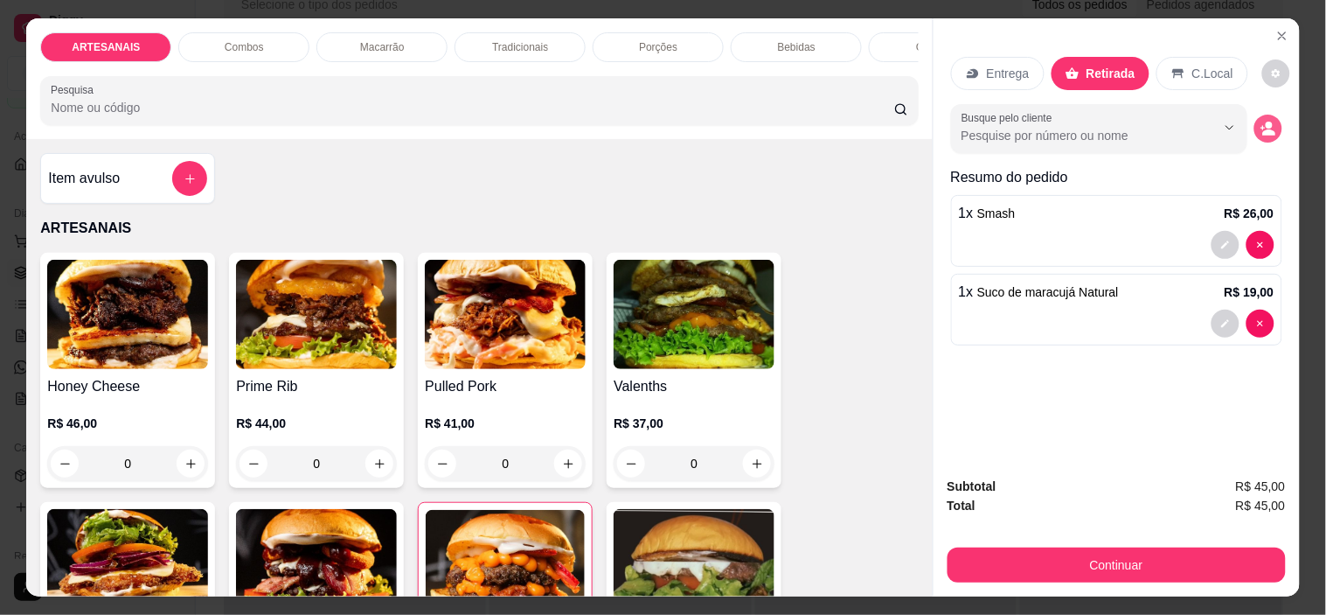 The height and width of the screenshot is (615, 1326). What do you see at coordinates (694, 386) in the screenshot?
I see `h4: Valenths` at bounding box center [694, 386].